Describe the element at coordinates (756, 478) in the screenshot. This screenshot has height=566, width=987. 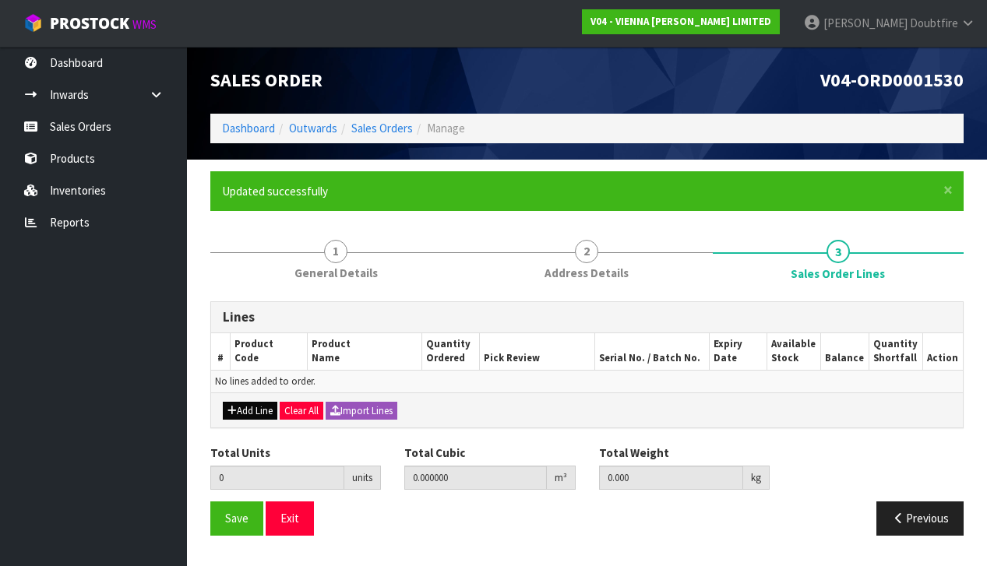
I see `div: kg` at that location.